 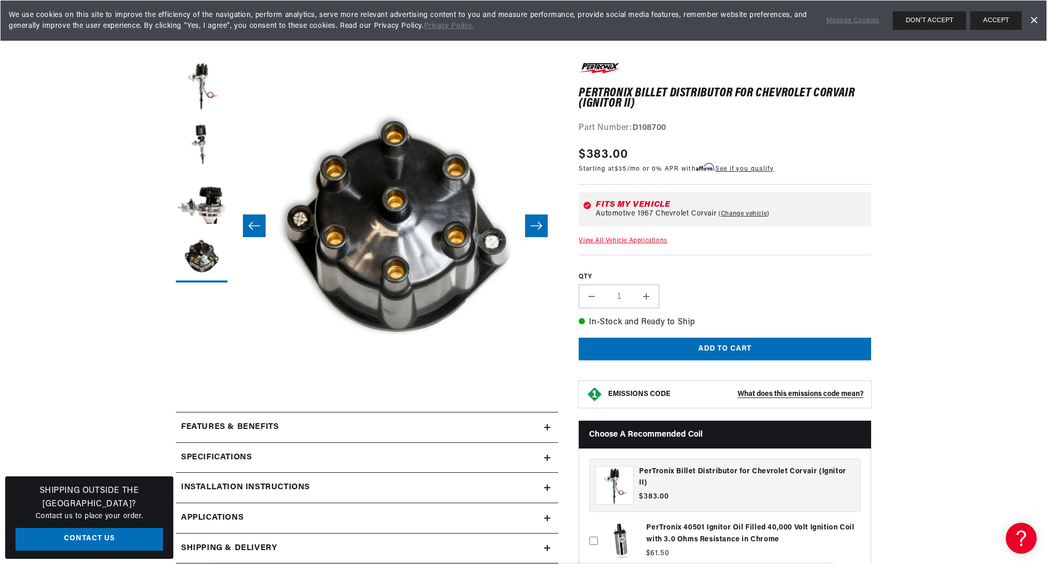 I want to click on h2: Features & Benefits, so click(x=229, y=427).